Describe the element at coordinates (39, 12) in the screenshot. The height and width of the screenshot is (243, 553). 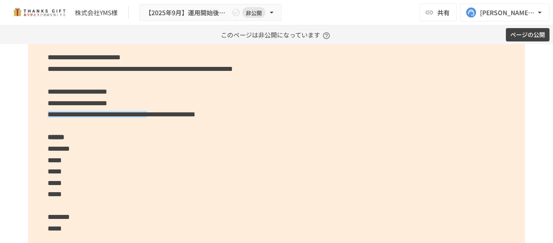
I see `img: mMP1OxWUAhQbsRWCurg7vIHe5HqDpP7qZo7fRoNLXQh` at that location.